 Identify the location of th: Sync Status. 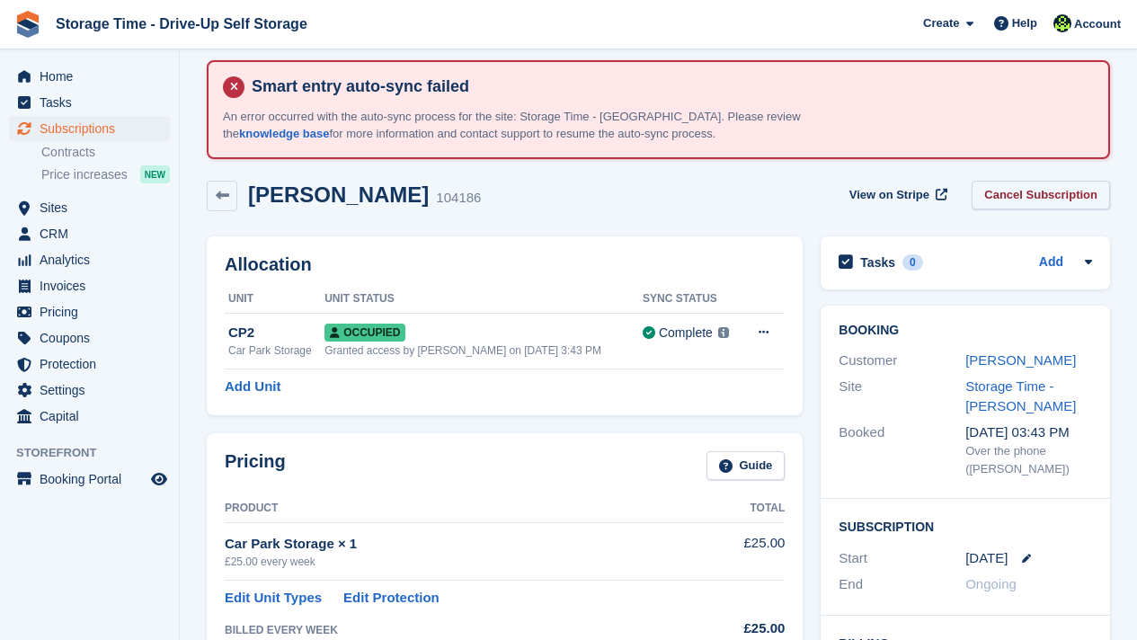
(692, 299).